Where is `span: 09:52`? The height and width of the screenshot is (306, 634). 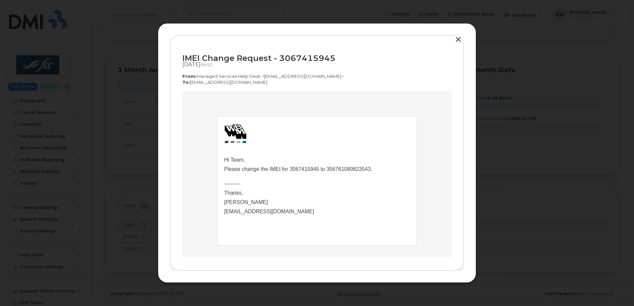
span: 09:52 is located at coordinates (206, 65).